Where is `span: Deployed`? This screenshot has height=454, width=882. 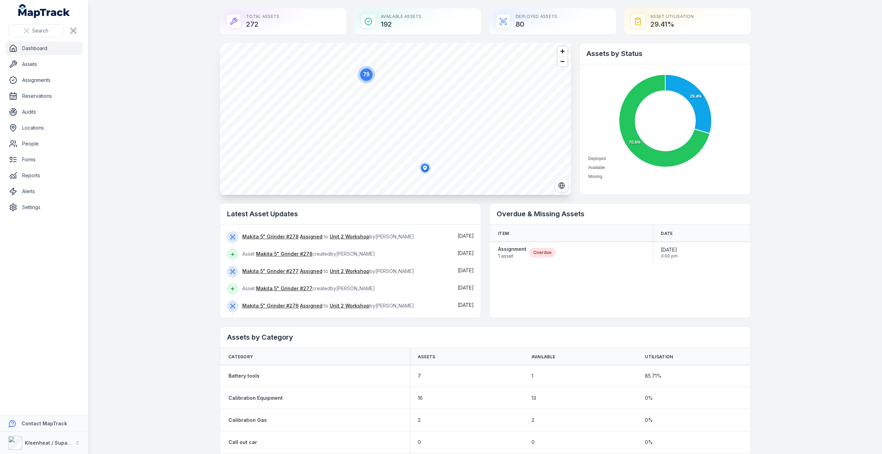
span: Deployed is located at coordinates (597, 159).